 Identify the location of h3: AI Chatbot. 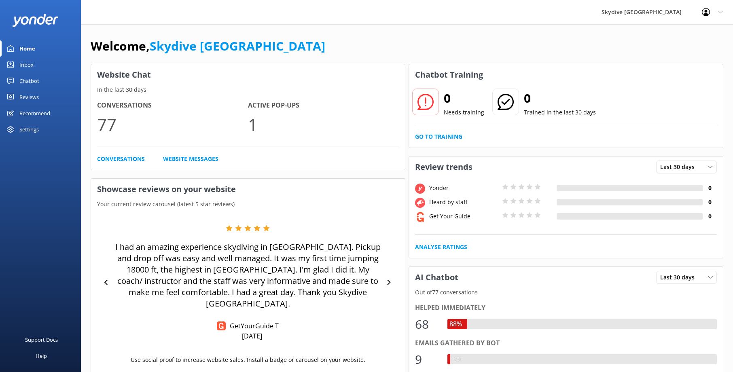
(436, 277).